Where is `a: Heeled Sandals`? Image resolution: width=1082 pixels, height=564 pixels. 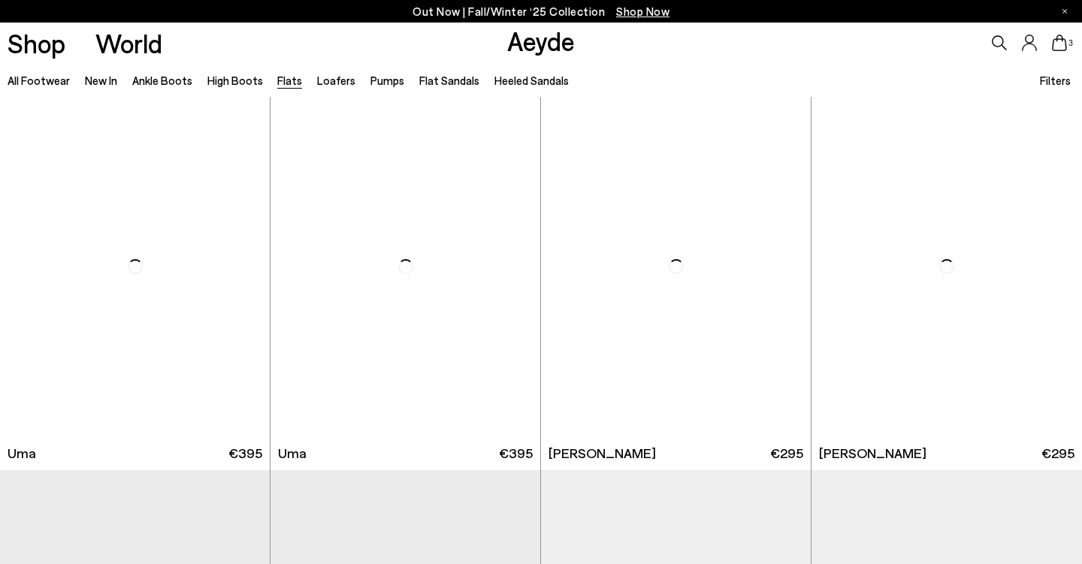
a: Heeled Sandals is located at coordinates (531, 80).